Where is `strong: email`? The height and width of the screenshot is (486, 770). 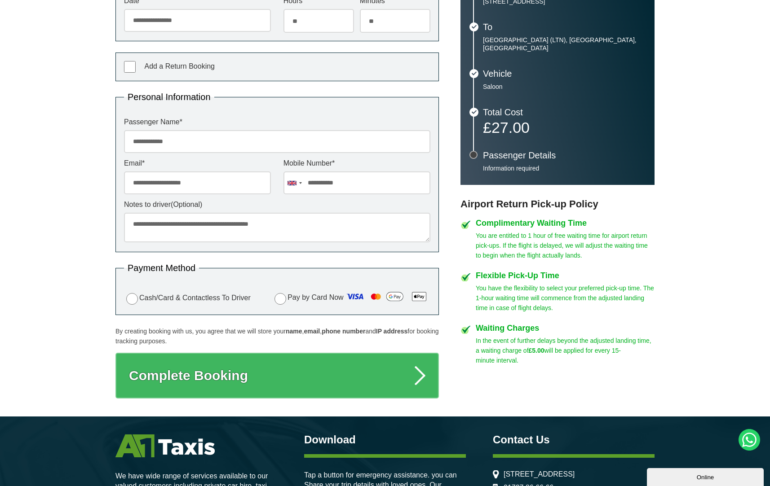
strong: email is located at coordinates (312, 331).